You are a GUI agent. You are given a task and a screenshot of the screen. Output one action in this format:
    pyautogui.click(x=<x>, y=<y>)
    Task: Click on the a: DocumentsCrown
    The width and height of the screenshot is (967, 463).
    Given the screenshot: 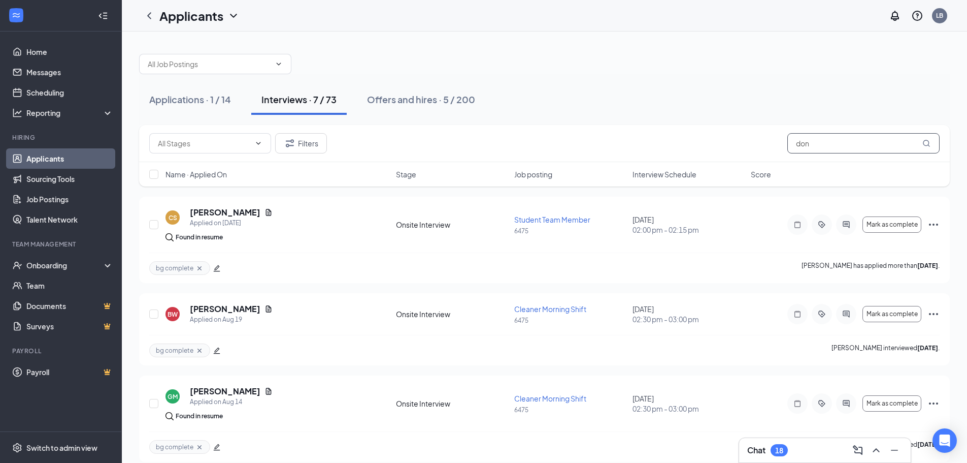 What is the action you would take?
    pyautogui.click(x=70, y=306)
    